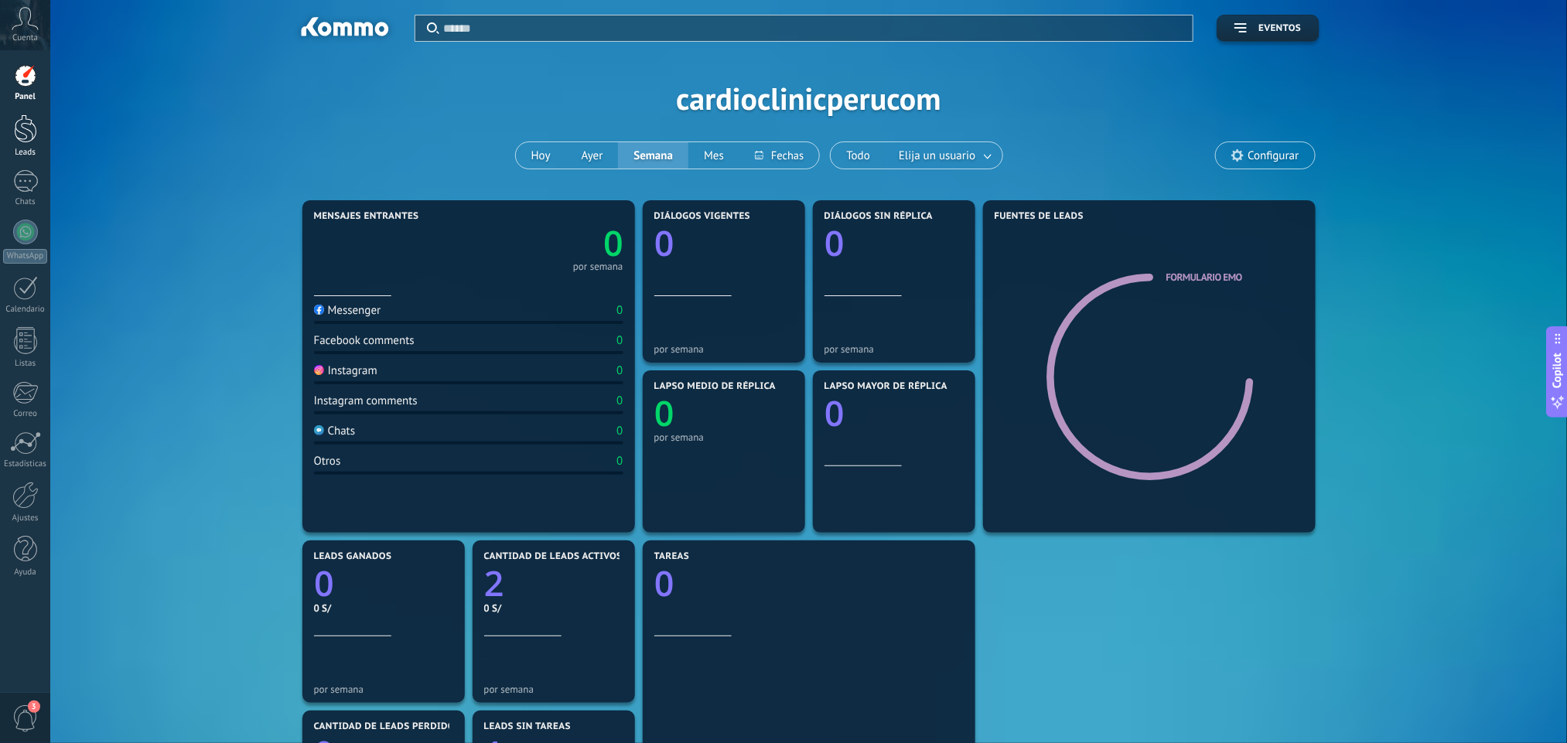 The height and width of the screenshot is (743, 1567). Describe the element at coordinates (527, 727) in the screenshot. I see `span: Leads sin tareas` at that location.